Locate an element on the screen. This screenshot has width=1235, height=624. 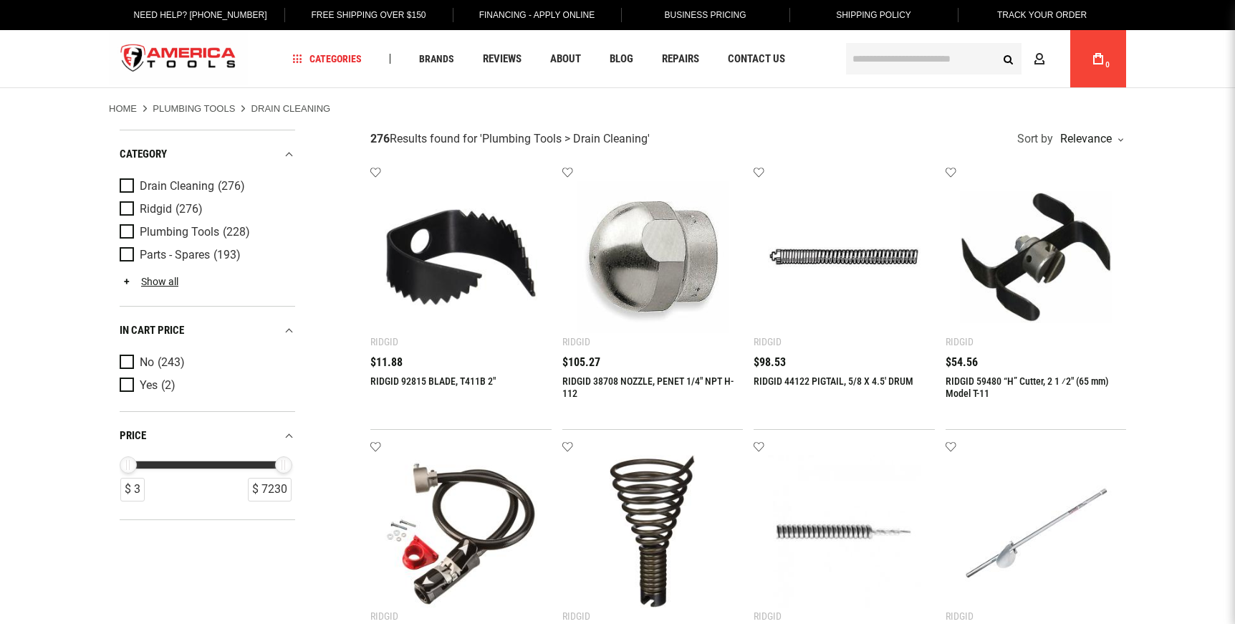
div: Relevance is located at coordinates (1090, 139).